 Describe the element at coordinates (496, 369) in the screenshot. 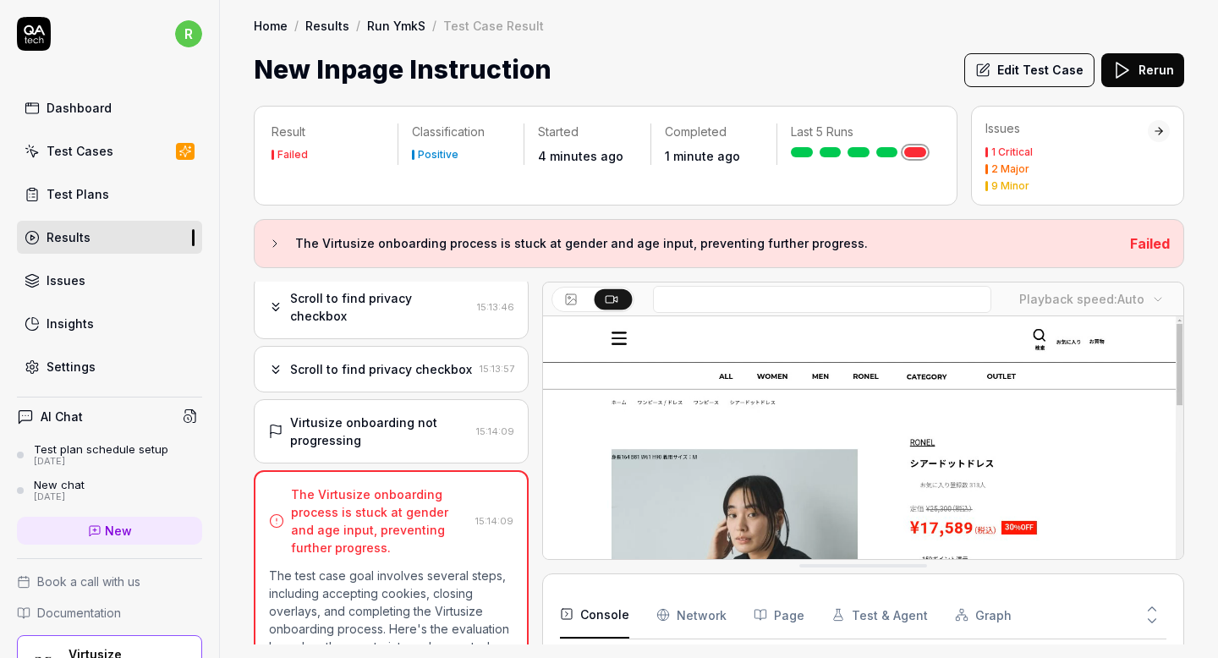

I see `time: 15:13:57` at that location.